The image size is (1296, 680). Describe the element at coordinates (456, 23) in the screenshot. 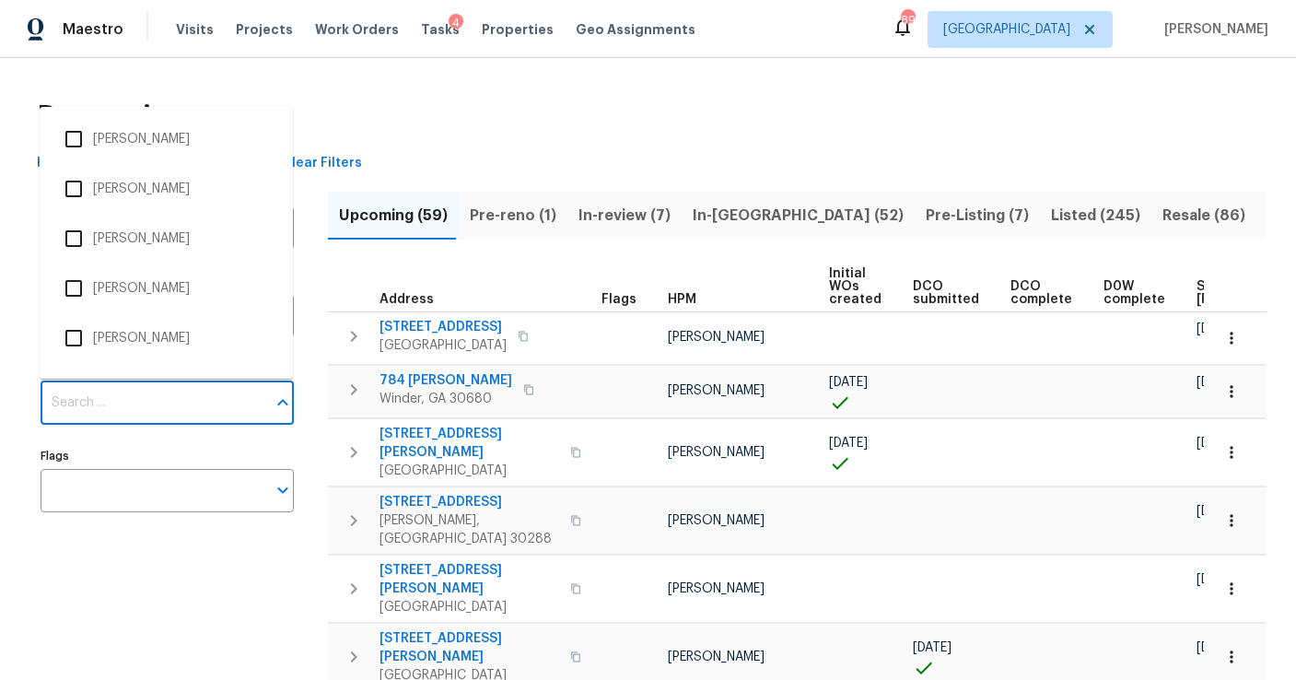

I see `div: 4` at that location.